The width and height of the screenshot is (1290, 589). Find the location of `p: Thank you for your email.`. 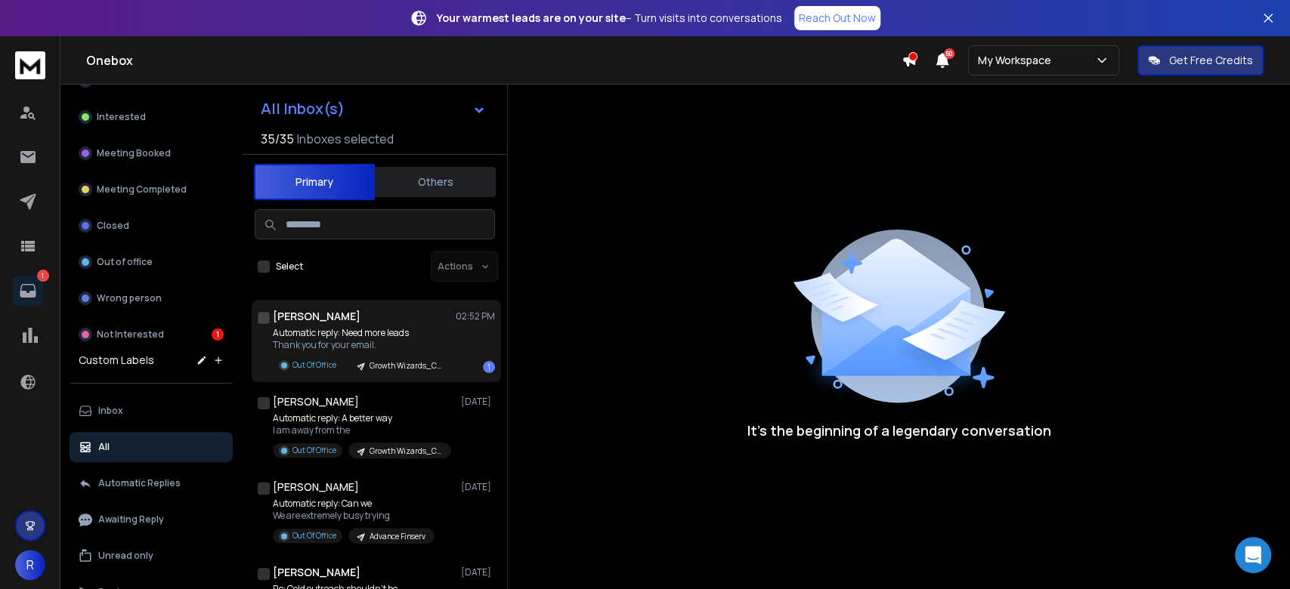

p: Thank you for your email. is located at coordinates (362, 345).